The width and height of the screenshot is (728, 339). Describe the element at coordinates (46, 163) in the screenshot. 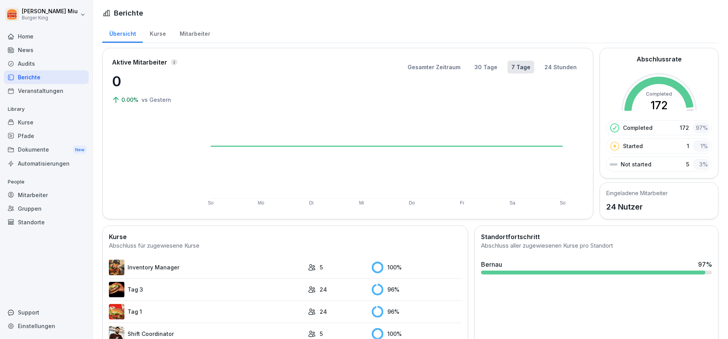

I see `div: Automatisierungen` at that location.